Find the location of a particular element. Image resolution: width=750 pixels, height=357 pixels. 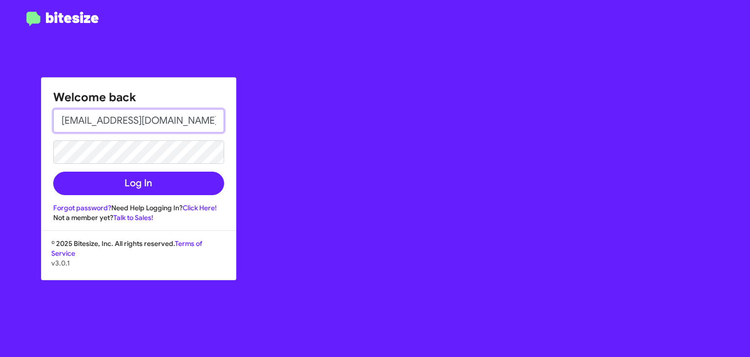

a: Terms of Service is located at coordinates (127, 248).